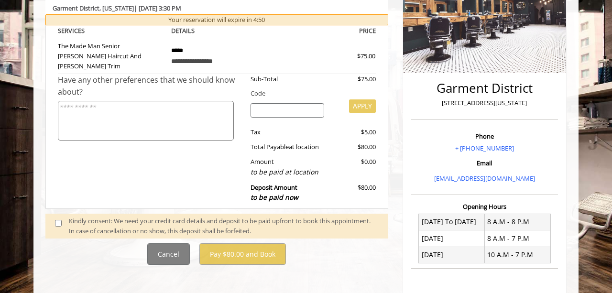 The height and width of the screenshot is (293, 612). Describe the element at coordinates (151, 86) in the screenshot. I see `div: Have any other preferences that we should know about?` at that location.